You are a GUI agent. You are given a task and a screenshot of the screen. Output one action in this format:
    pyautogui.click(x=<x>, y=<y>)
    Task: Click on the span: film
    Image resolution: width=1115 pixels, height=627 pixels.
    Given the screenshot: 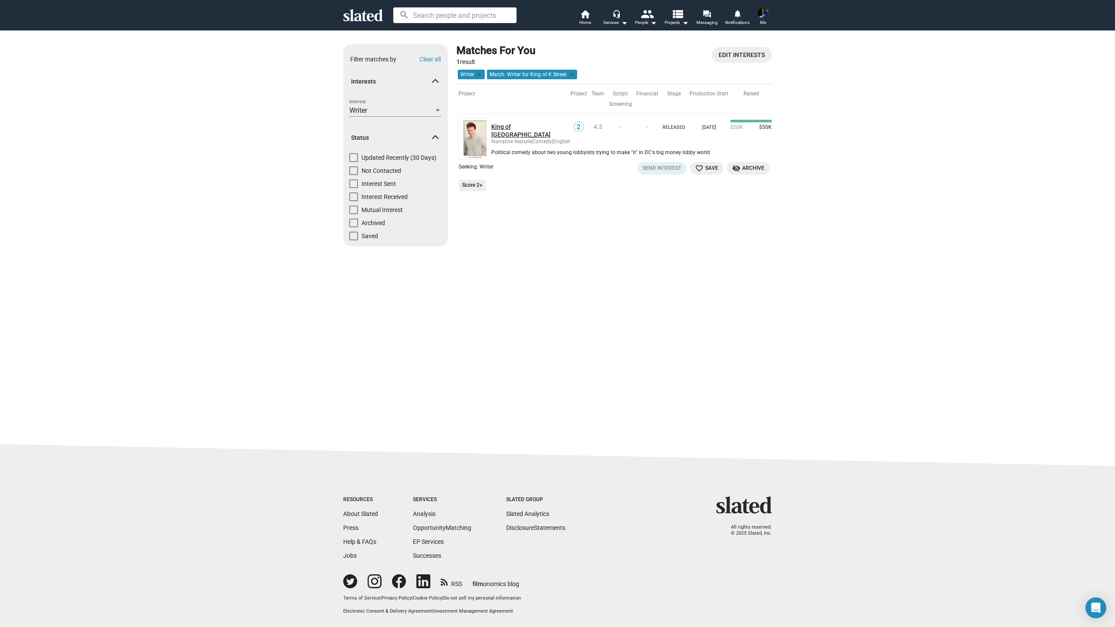 What is the action you would take?
    pyautogui.click(x=478, y=584)
    